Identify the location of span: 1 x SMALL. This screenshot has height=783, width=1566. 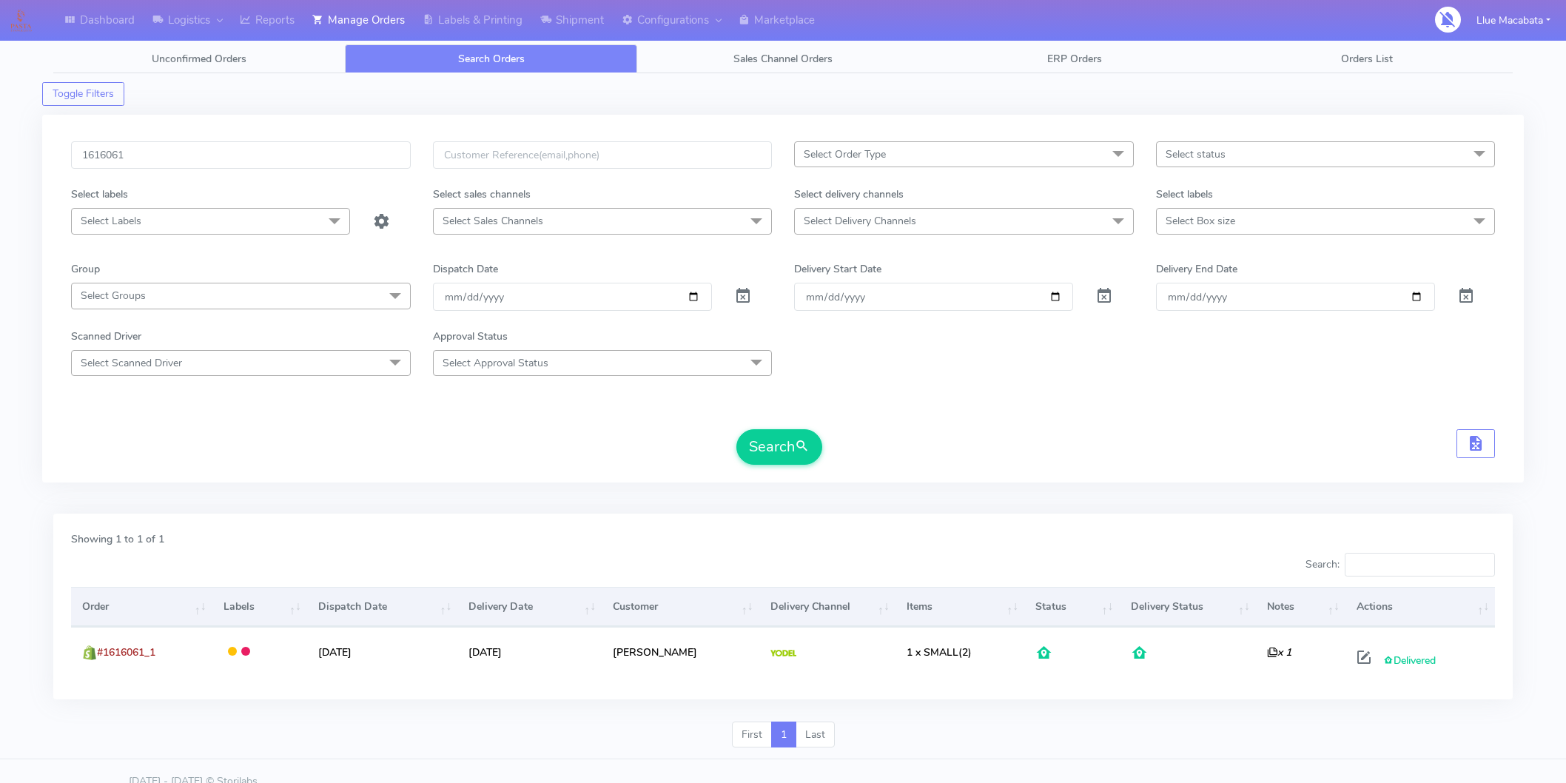
(933, 652).